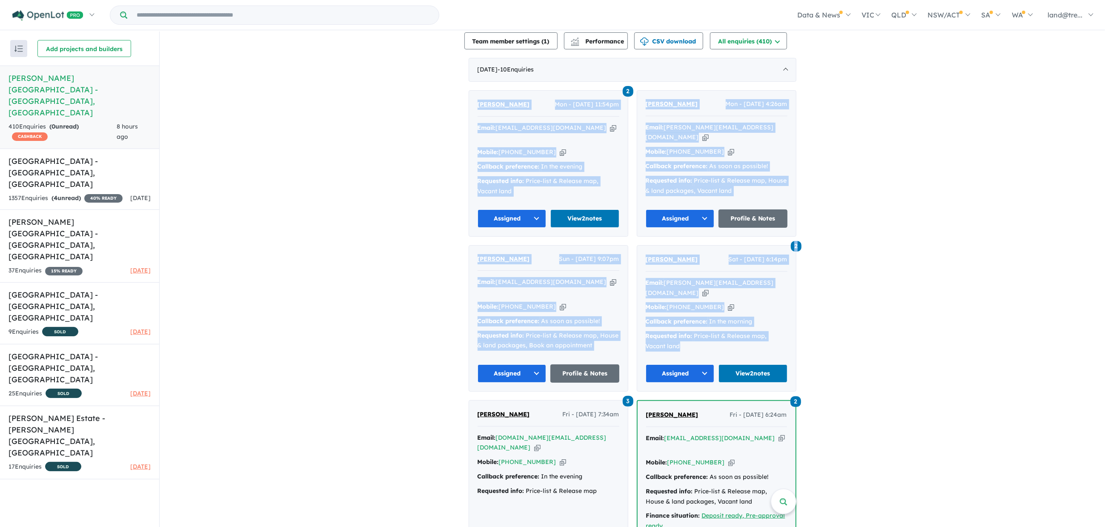  I want to click on img: line-chart.svg, so click(575, 40).